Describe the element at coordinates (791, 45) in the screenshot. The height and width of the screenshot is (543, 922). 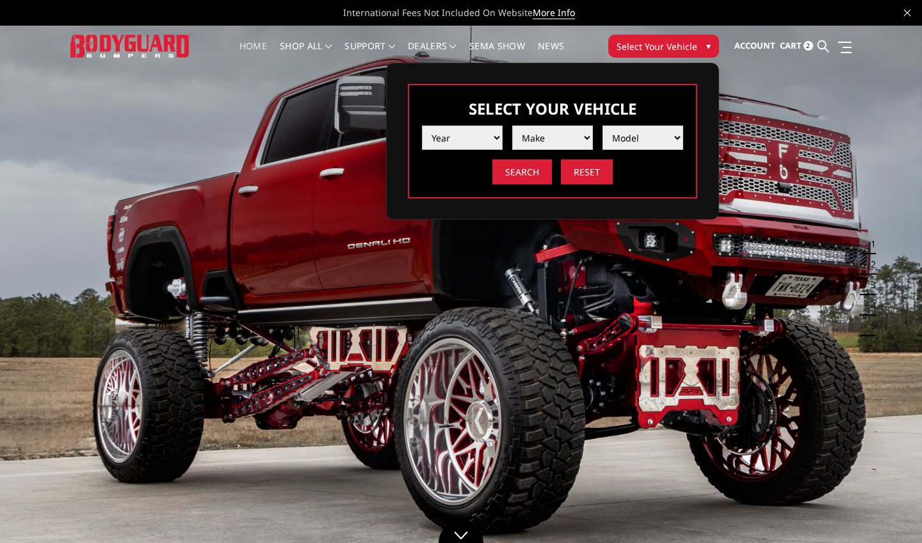
I see `span: Cart` at that location.